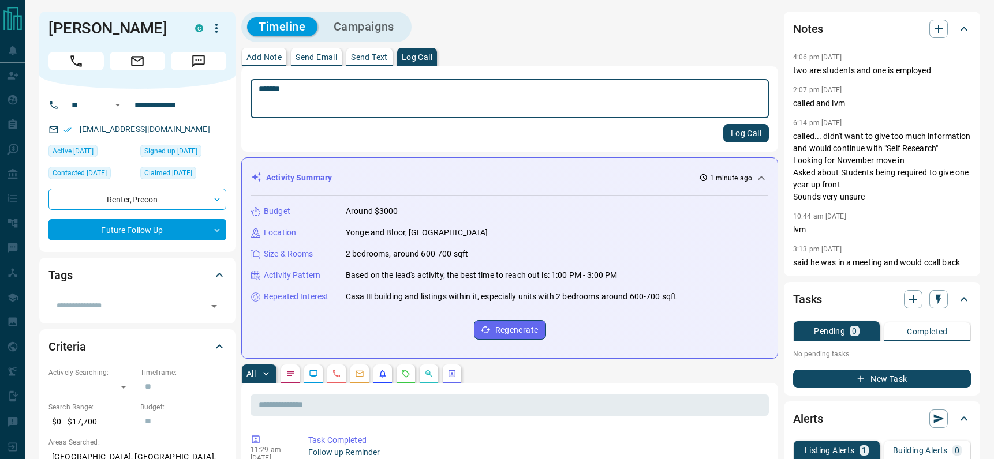 The image size is (994, 459). I want to click on svg: Notes, so click(290, 374).